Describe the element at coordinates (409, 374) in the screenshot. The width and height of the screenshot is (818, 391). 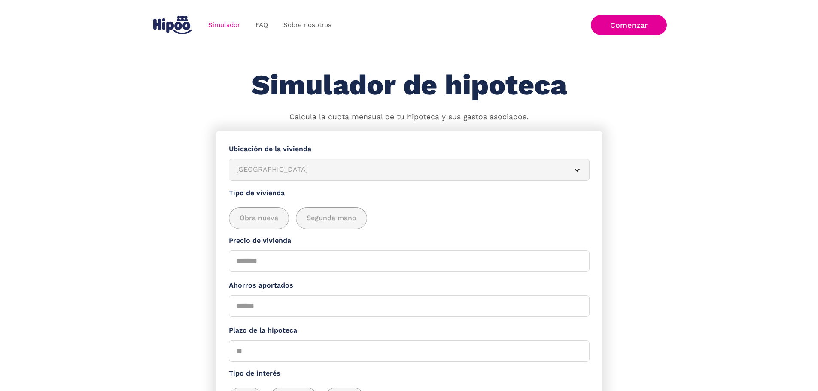
I see `label: Tipo de interés` at that location.